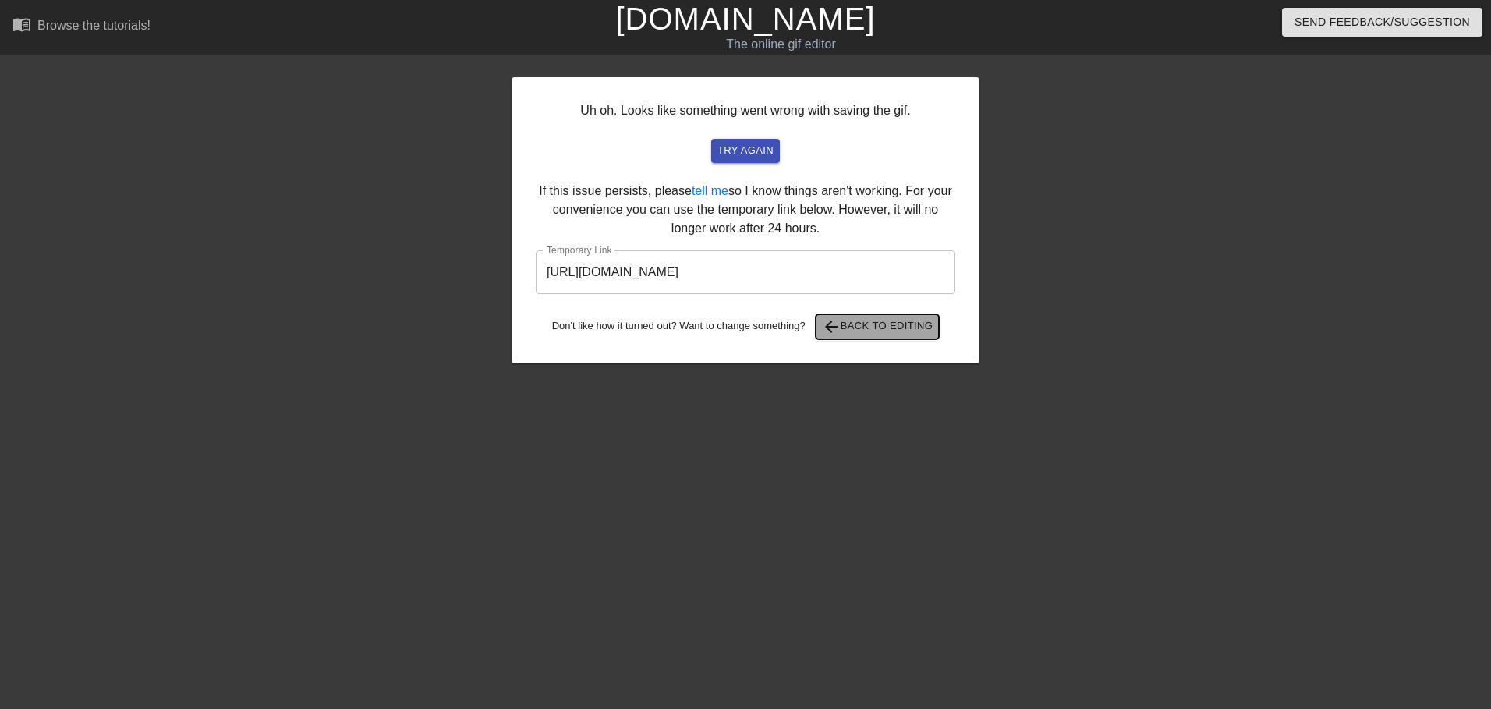 This screenshot has height=709, width=1491. What do you see at coordinates (746, 151) in the screenshot?
I see `button: try again` at bounding box center [746, 151].